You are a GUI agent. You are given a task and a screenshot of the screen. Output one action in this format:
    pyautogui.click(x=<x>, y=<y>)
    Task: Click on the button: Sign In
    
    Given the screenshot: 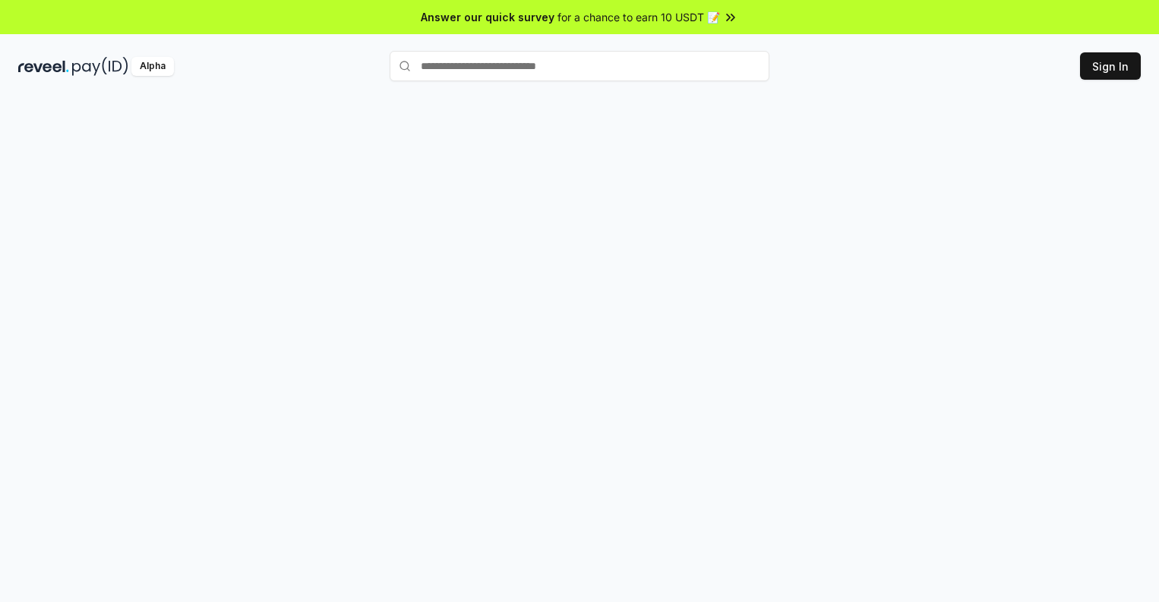 What is the action you would take?
    pyautogui.click(x=1110, y=66)
    